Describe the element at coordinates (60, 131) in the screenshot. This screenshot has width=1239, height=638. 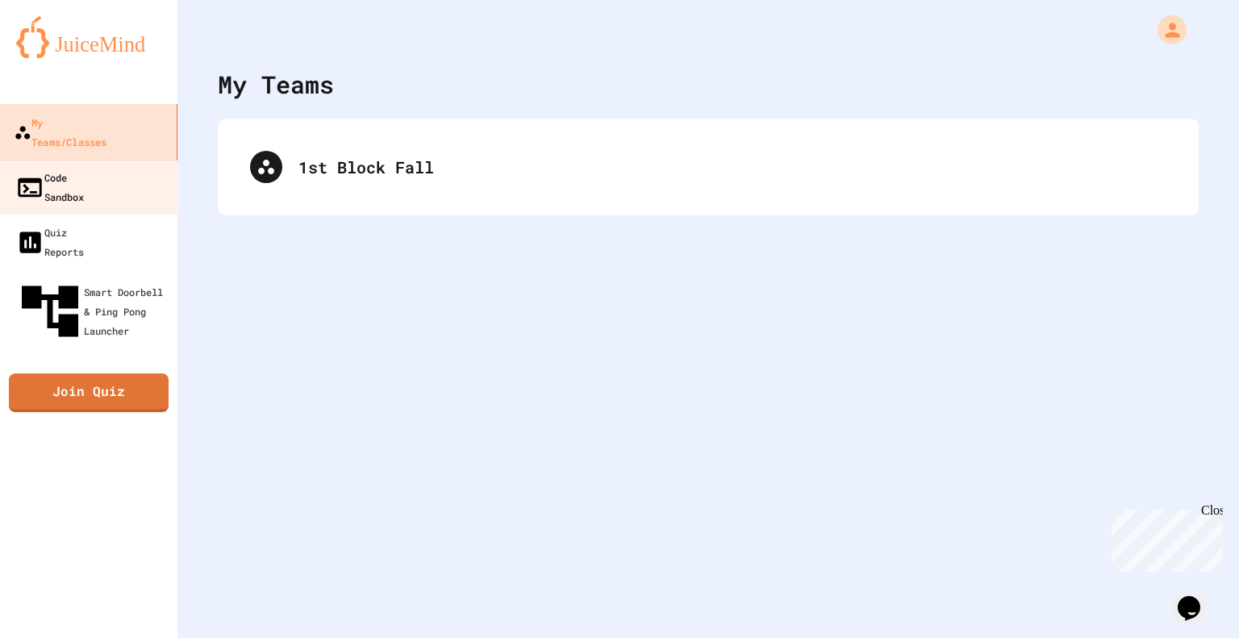
I see `div: My Teams/Classes` at that location.